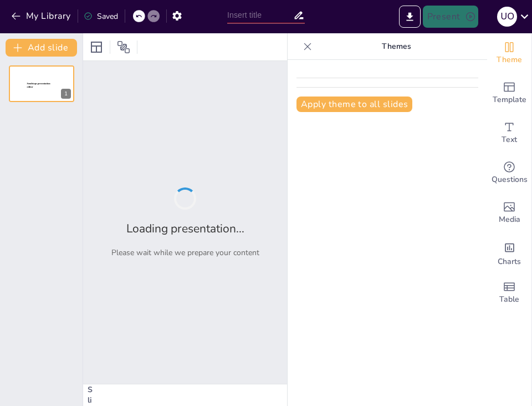 The height and width of the screenshot is (406, 532). What do you see at coordinates (507, 17) in the screenshot?
I see `button: U O` at bounding box center [507, 17].